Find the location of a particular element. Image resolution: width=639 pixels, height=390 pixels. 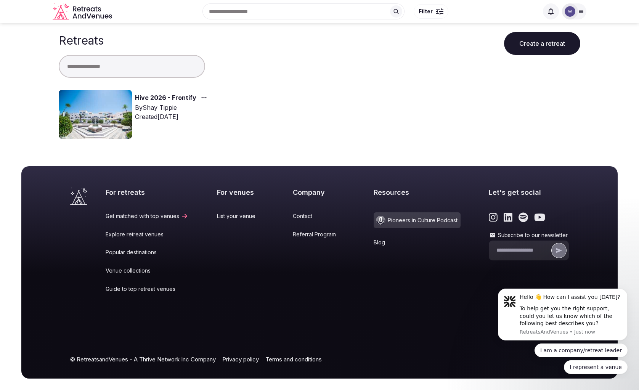

img: Top retreat image for the retreat: Hive 2026 - Frontify is located at coordinates (95, 114).